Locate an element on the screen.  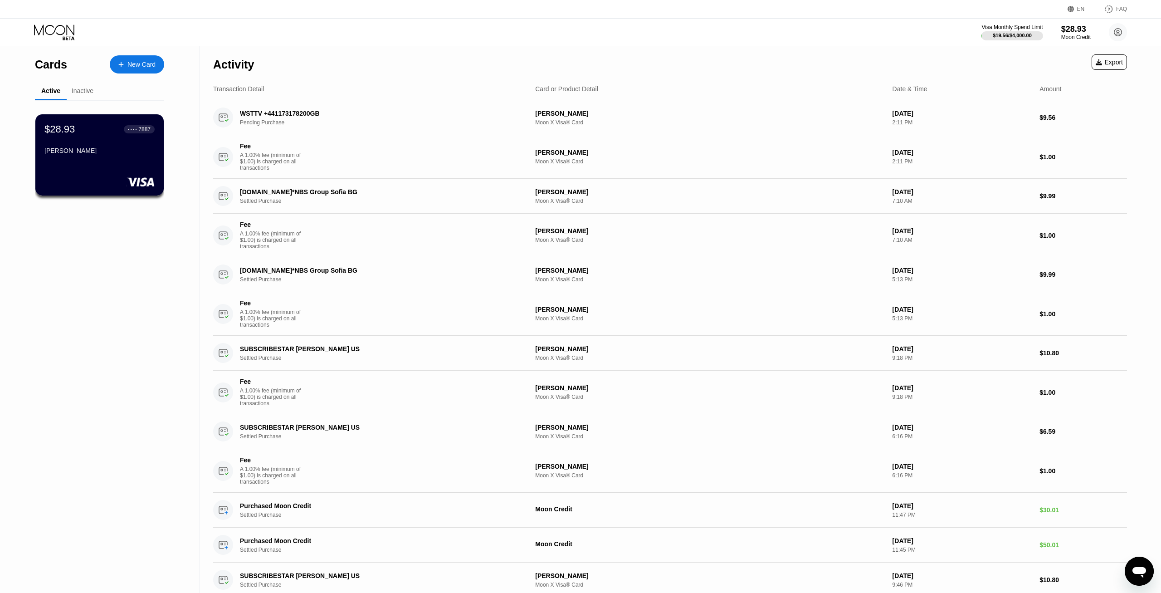
div: WSTTV +441173178200GB is located at coordinates (371, 113).